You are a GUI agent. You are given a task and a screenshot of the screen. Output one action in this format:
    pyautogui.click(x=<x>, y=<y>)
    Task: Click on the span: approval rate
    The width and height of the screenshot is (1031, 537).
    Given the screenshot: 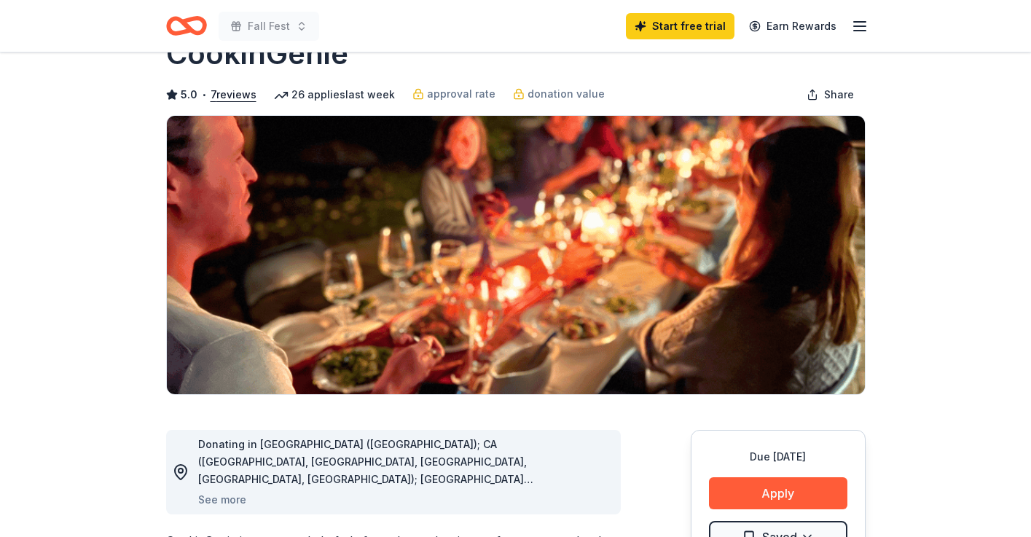 What is the action you would take?
    pyautogui.click(x=461, y=94)
    